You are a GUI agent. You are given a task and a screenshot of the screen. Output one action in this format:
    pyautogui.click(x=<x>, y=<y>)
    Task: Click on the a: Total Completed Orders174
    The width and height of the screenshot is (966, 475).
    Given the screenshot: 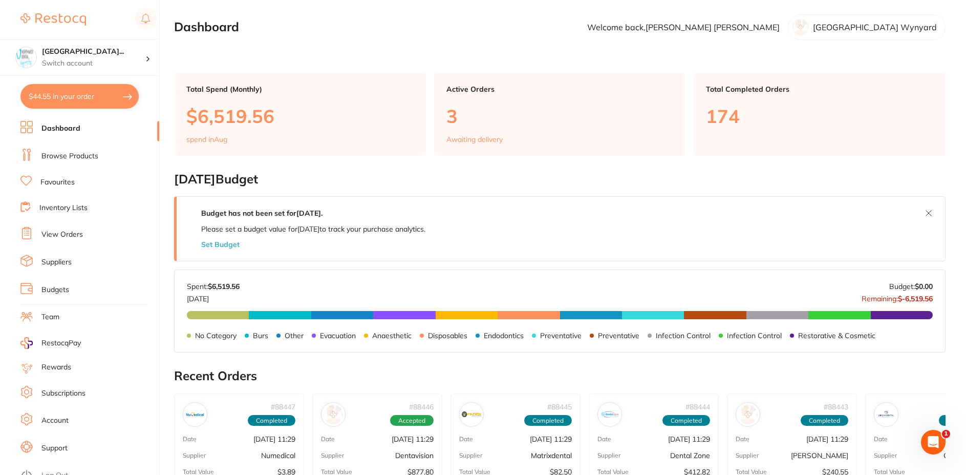 What is the action you would take?
    pyautogui.click(x=820, y=114)
    